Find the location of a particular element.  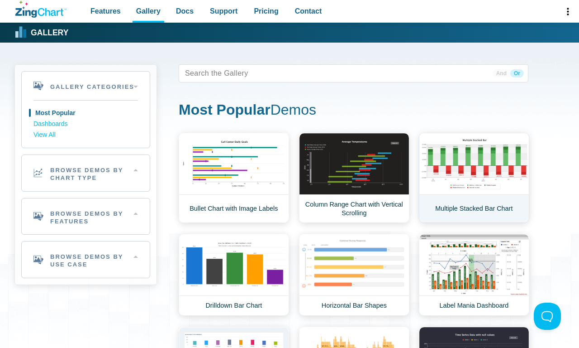

span: And is located at coordinates (501, 73).